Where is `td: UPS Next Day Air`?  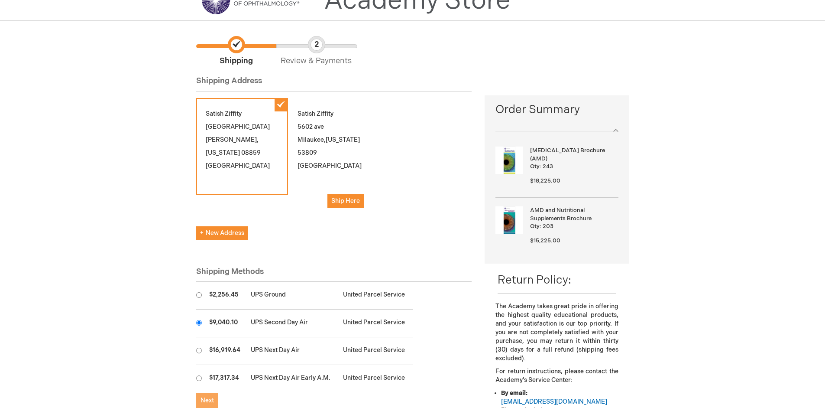
td: UPS Next Day Air is located at coordinates (292, 351).